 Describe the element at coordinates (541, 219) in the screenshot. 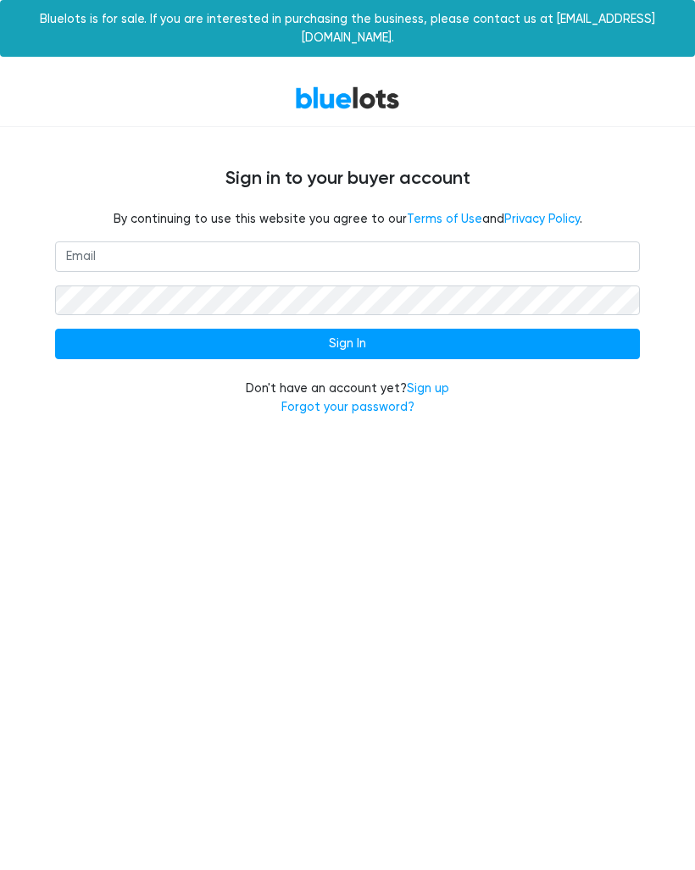

I see `a: Privacy Policy` at that location.